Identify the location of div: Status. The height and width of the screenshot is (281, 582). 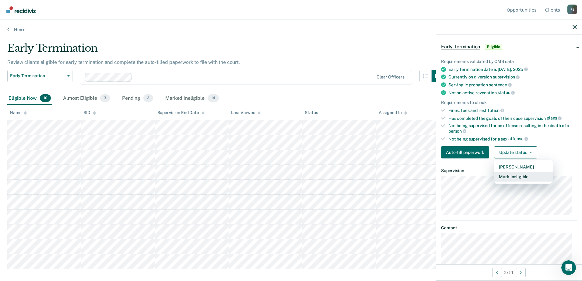
(311, 113).